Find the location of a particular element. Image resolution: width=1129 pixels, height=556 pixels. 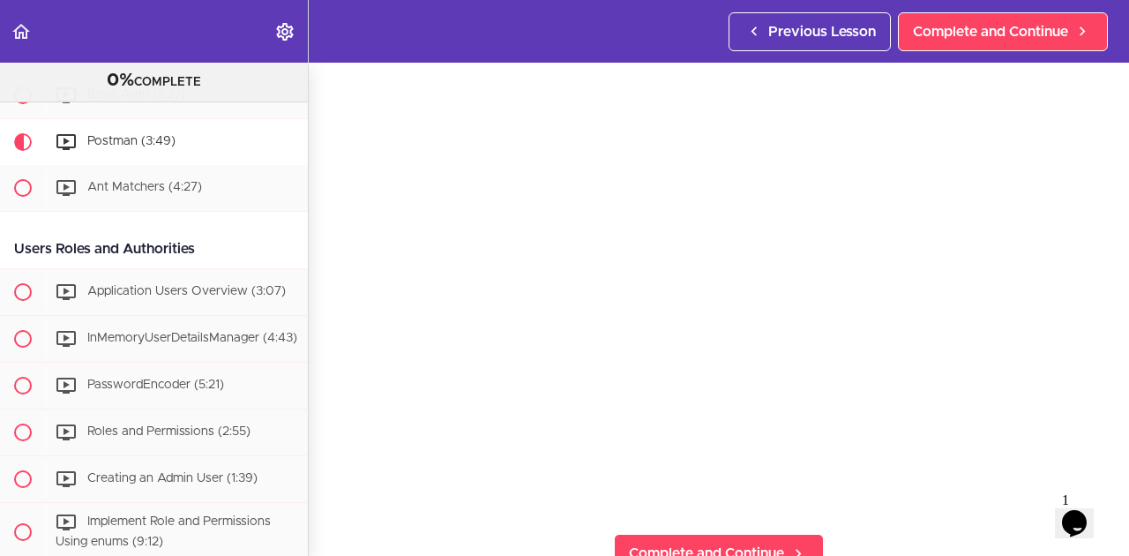

span: Postman (3:49) is located at coordinates (131, 141).